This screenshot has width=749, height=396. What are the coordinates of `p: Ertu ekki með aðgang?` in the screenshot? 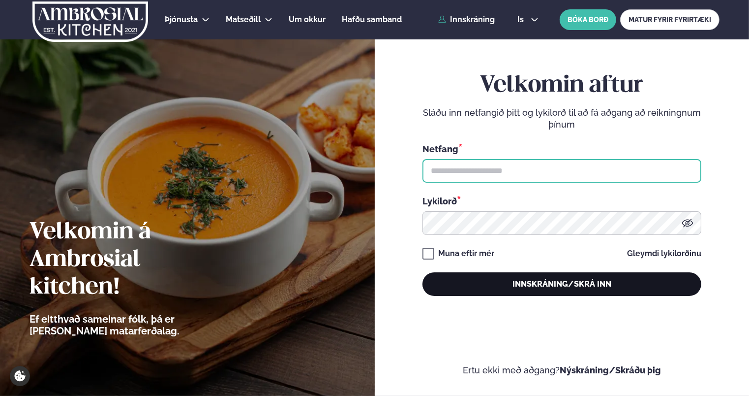 It's located at (562, 370).